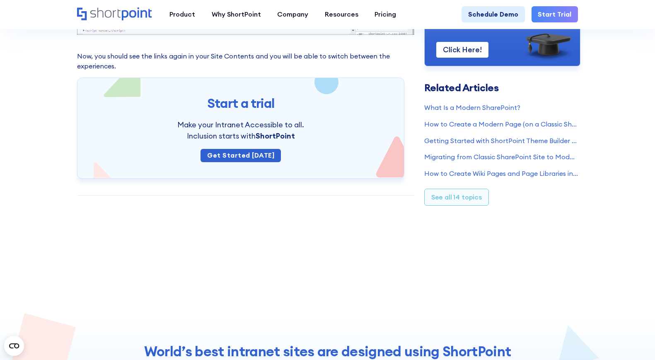  I want to click on div: Why ShortPoint, so click(236, 15).